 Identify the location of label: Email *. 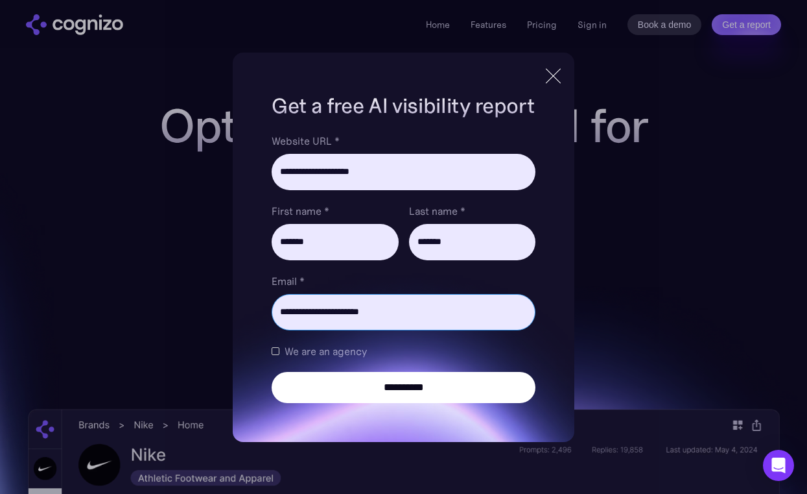
(403, 281).